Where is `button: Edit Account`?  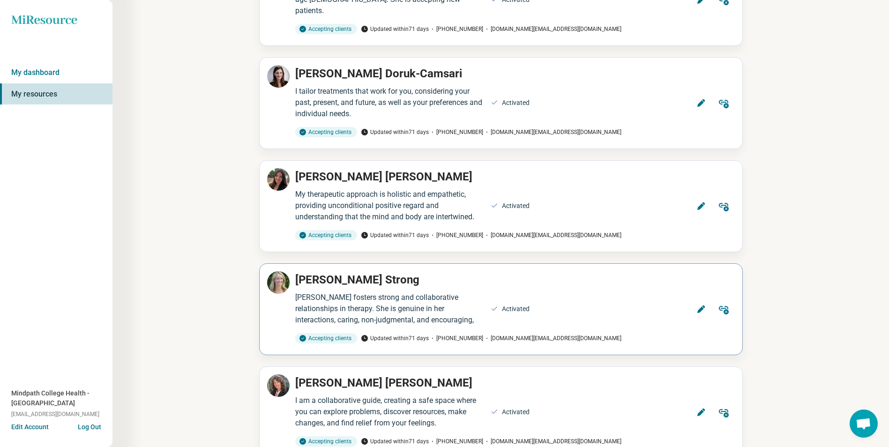
button: Edit Account is located at coordinates (30, 427).